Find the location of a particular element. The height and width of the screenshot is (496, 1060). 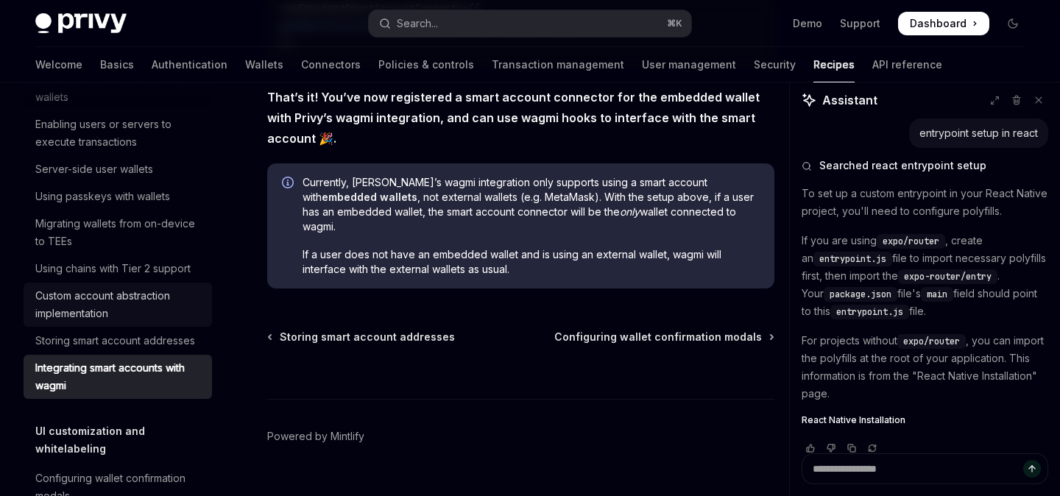

h5: UI customization and whitelabeling is located at coordinates (124, 440).